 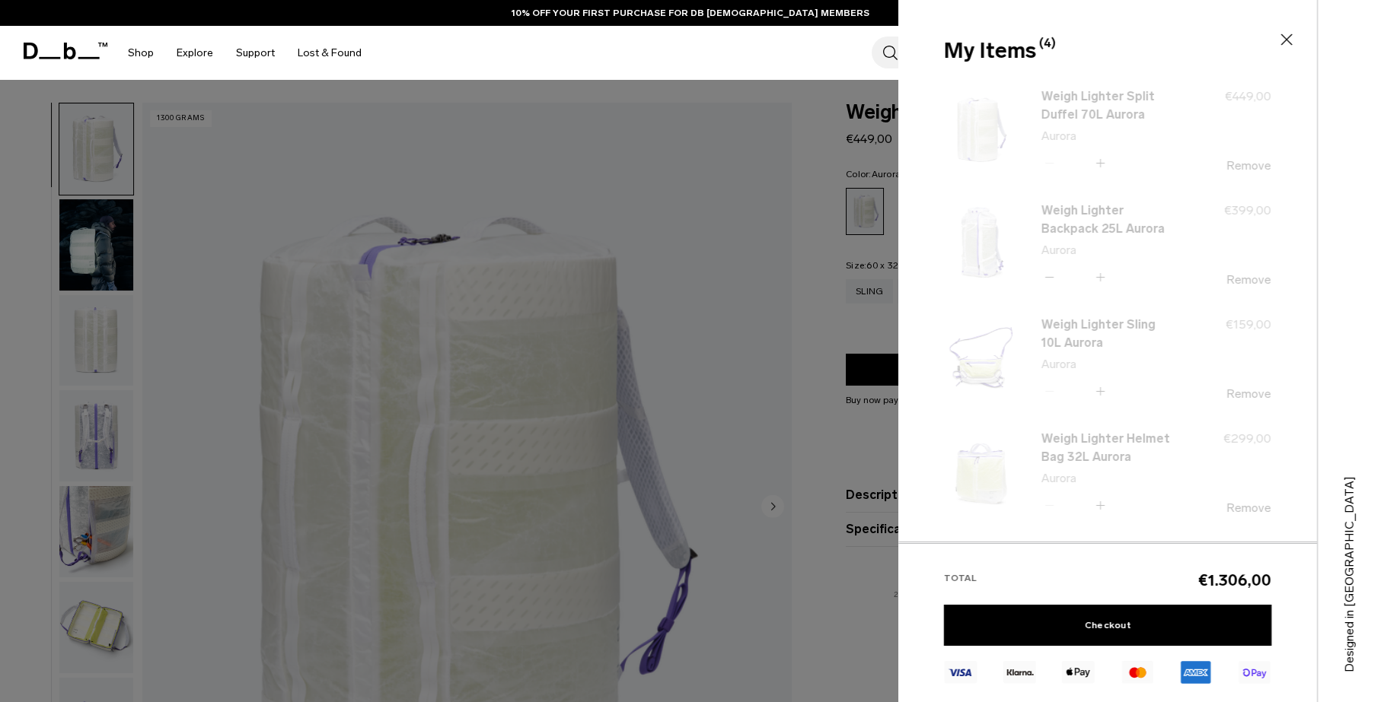 What do you see at coordinates (244, 53) in the screenshot?
I see `nav: Main Navigation` at bounding box center [244, 53].